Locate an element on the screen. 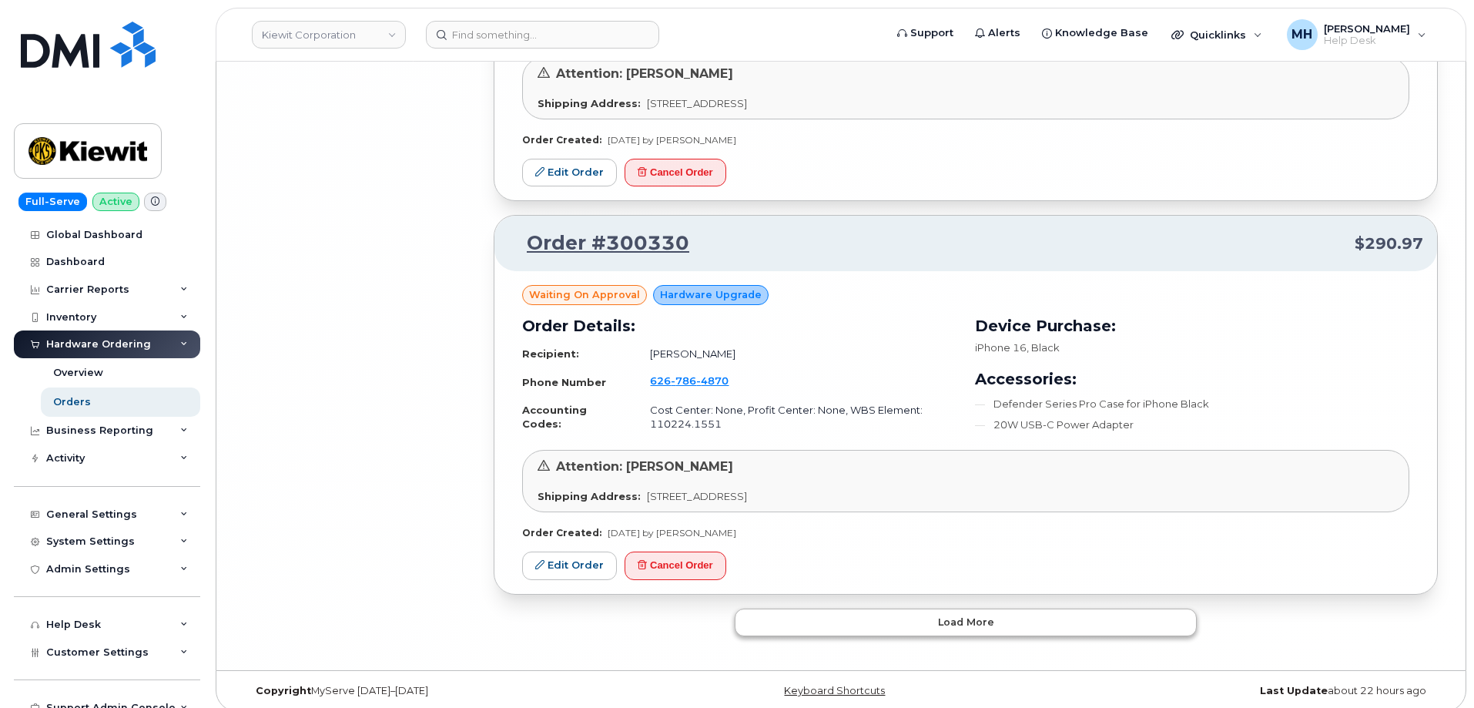 The image size is (1474, 708). a: Order #300330 is located at coordinates (598, 243).